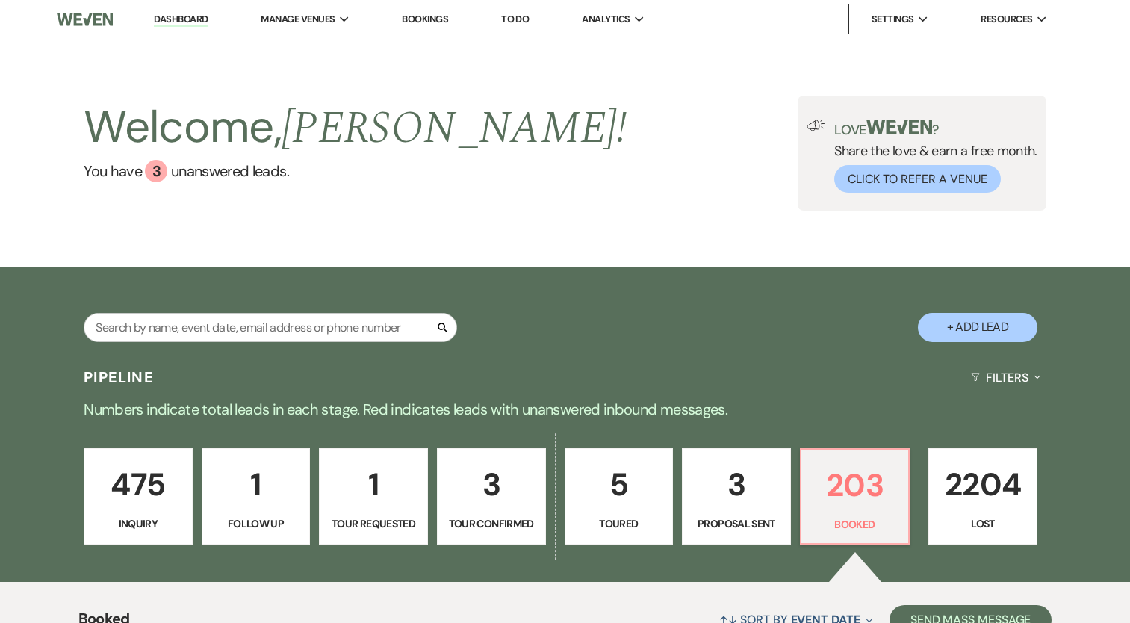 This screenshot has height=623, width=1130. I want to click on a: 203Booked, so click(855, 497).